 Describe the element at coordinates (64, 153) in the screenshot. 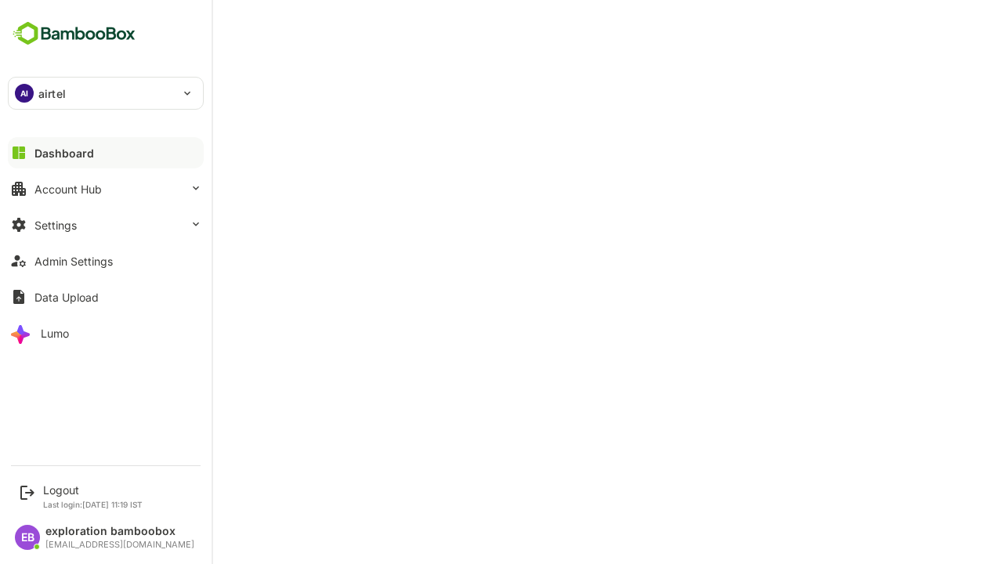

I see `div: Dashboard` at that location.